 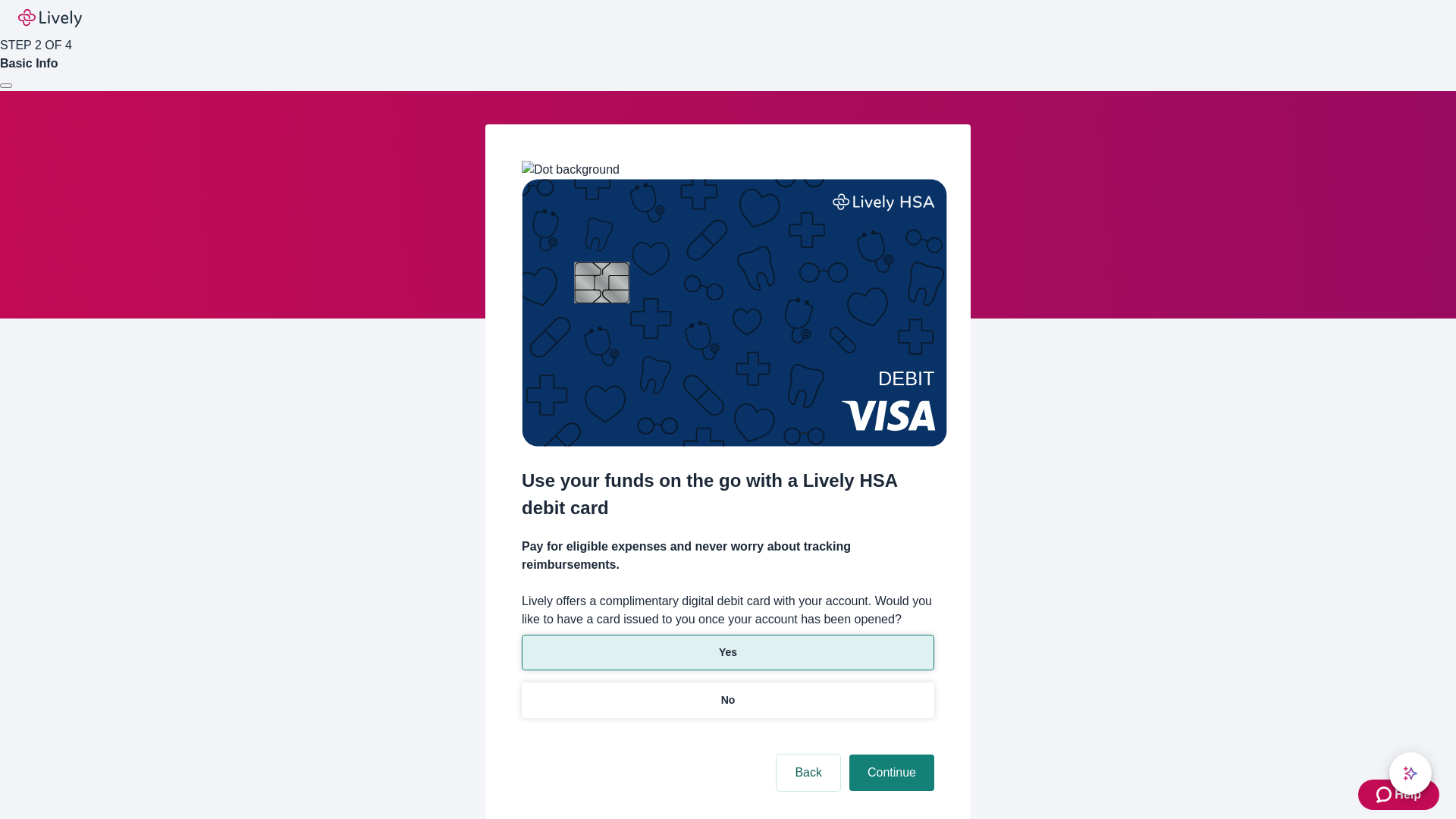 What do you see at coordinates (570, 170) in the screenshot?
I see `img: Dot background` at bounding box center [570, 170].